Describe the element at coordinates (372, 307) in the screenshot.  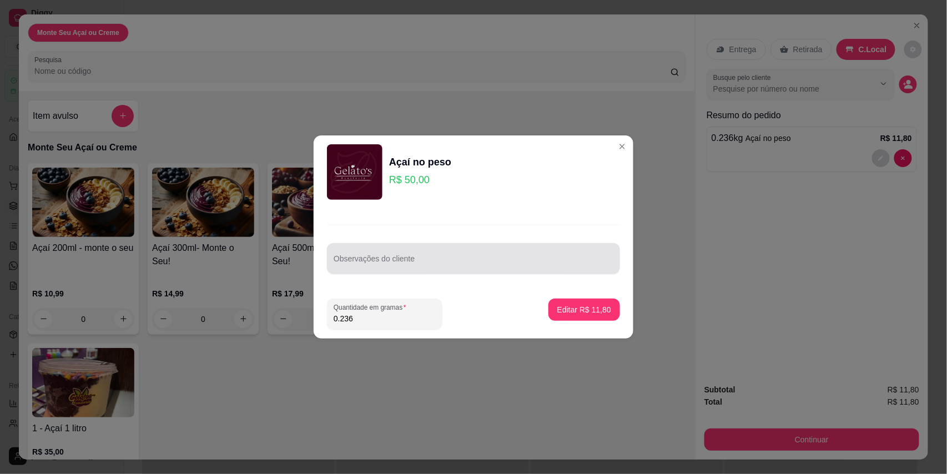
I see `label: Quantidade em gramas` at that location.